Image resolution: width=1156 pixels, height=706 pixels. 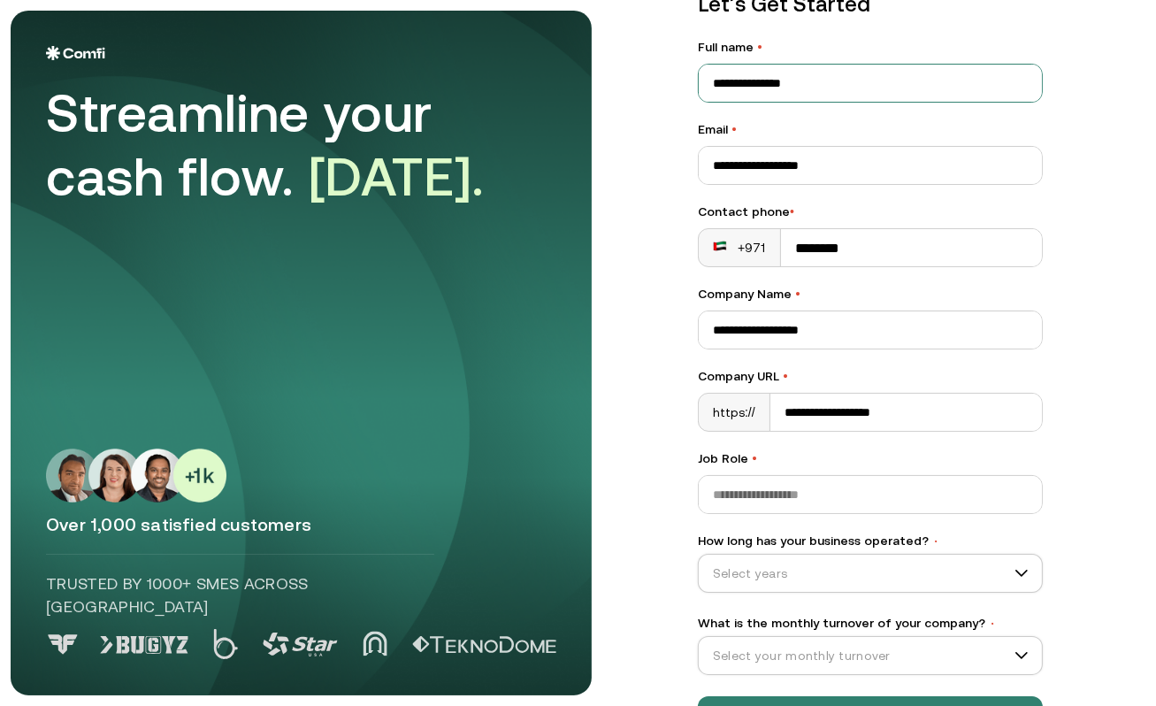 I want to click on label: Company Name, so click(x=871, y=294).